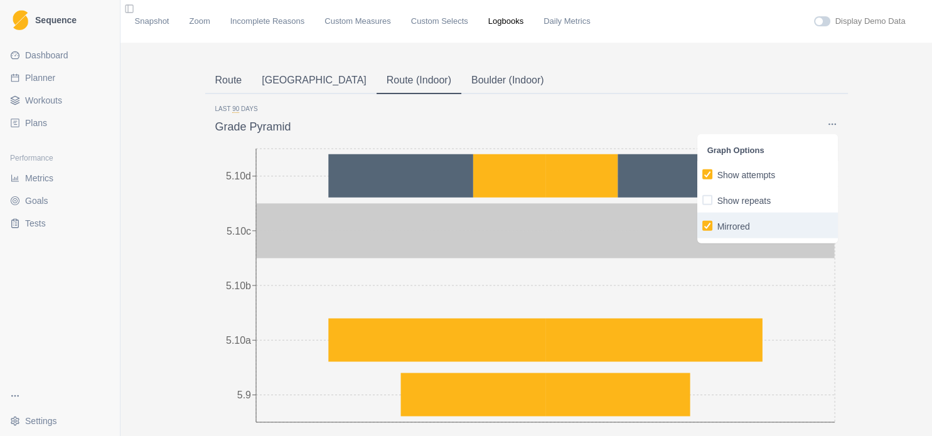 The width and height of the screenshot is (932, 436). Describe the element at coordinates (439, 21) in the screenshot. I see `a: Custom Selects` at that location.